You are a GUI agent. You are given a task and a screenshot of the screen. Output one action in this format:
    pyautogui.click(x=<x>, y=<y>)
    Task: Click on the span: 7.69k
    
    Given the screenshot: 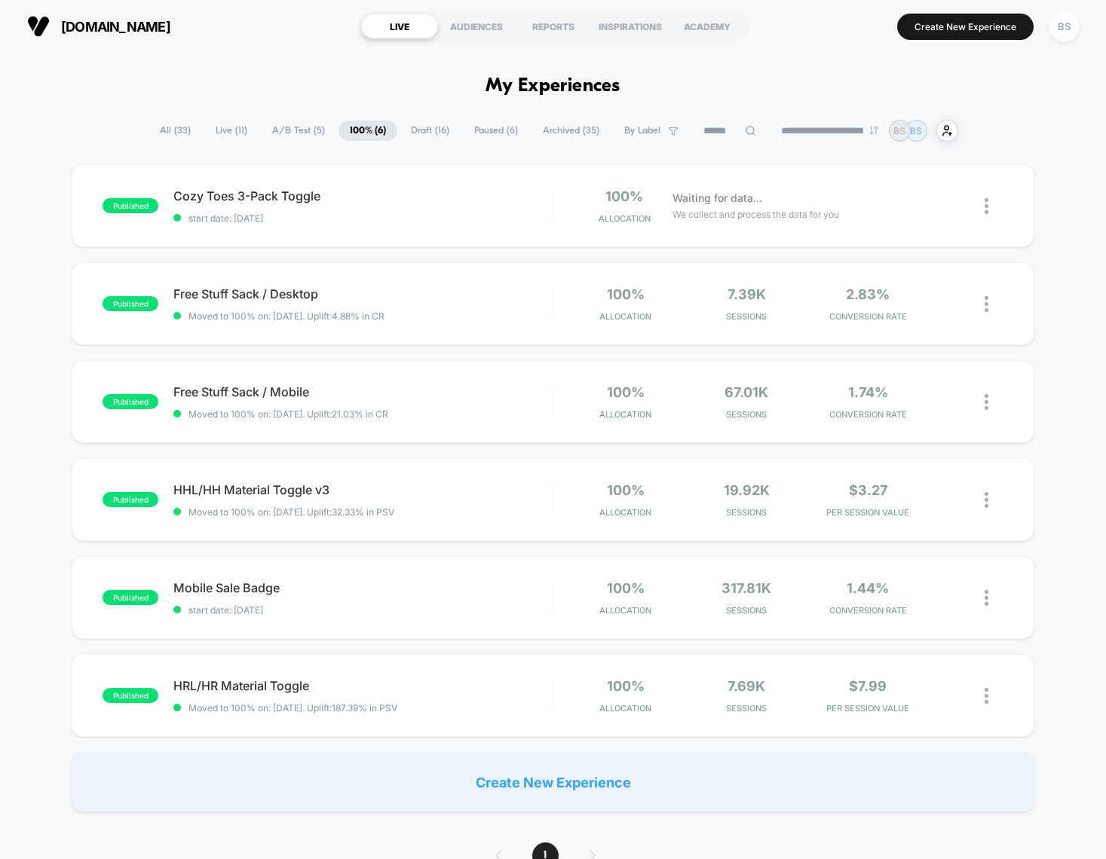 What is the action you would take?
    pyautogui.click(x=746, y=686)
    